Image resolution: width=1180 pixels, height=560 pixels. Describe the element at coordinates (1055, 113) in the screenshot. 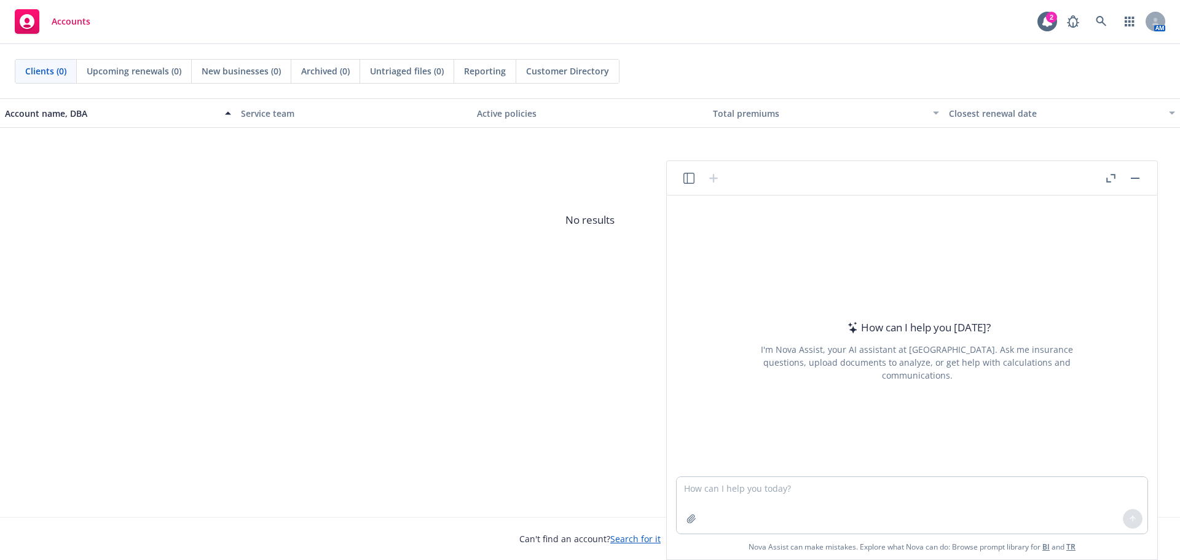

I see `div: Closest renewal date` at that location.